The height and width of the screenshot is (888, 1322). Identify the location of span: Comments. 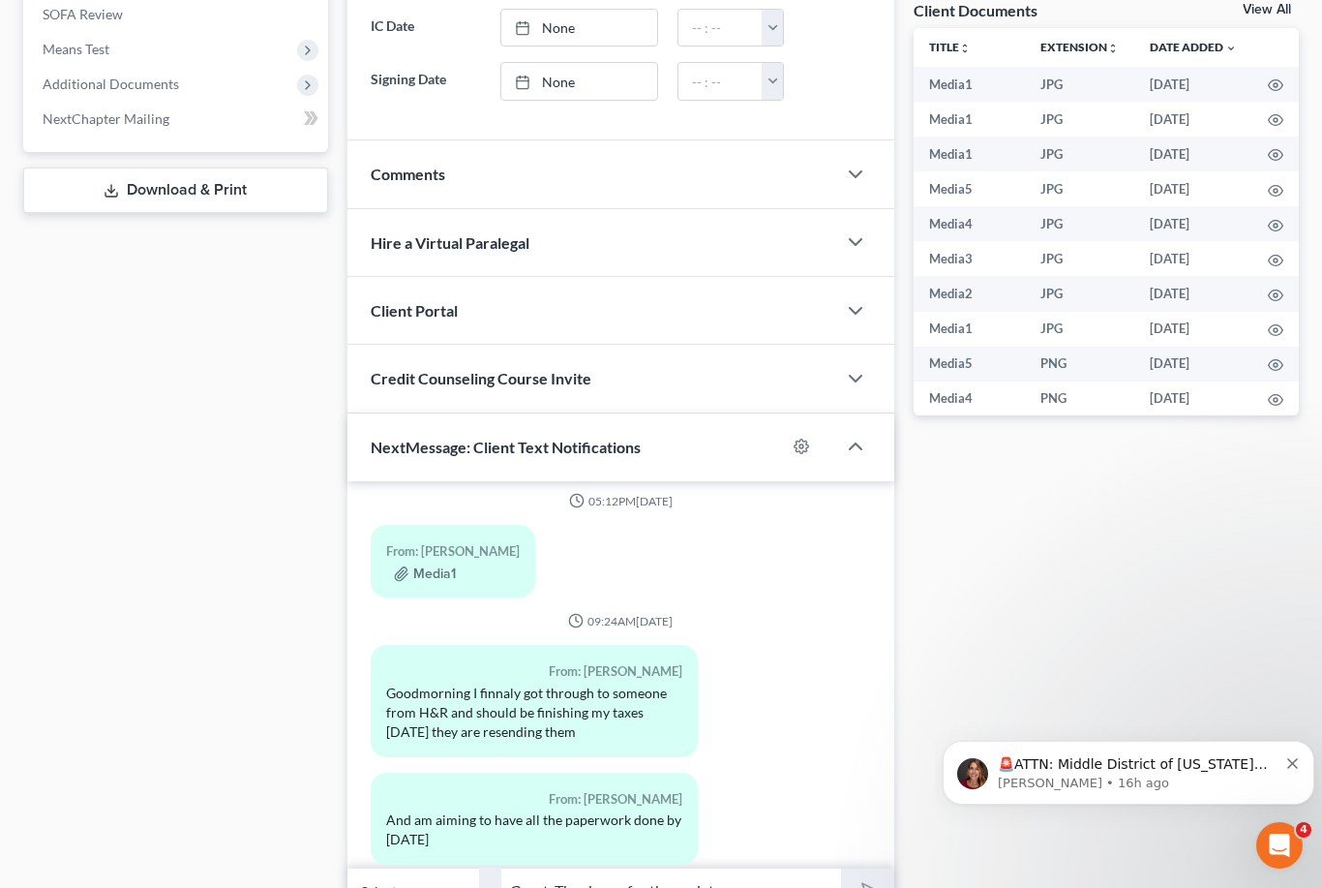
(408, 173).